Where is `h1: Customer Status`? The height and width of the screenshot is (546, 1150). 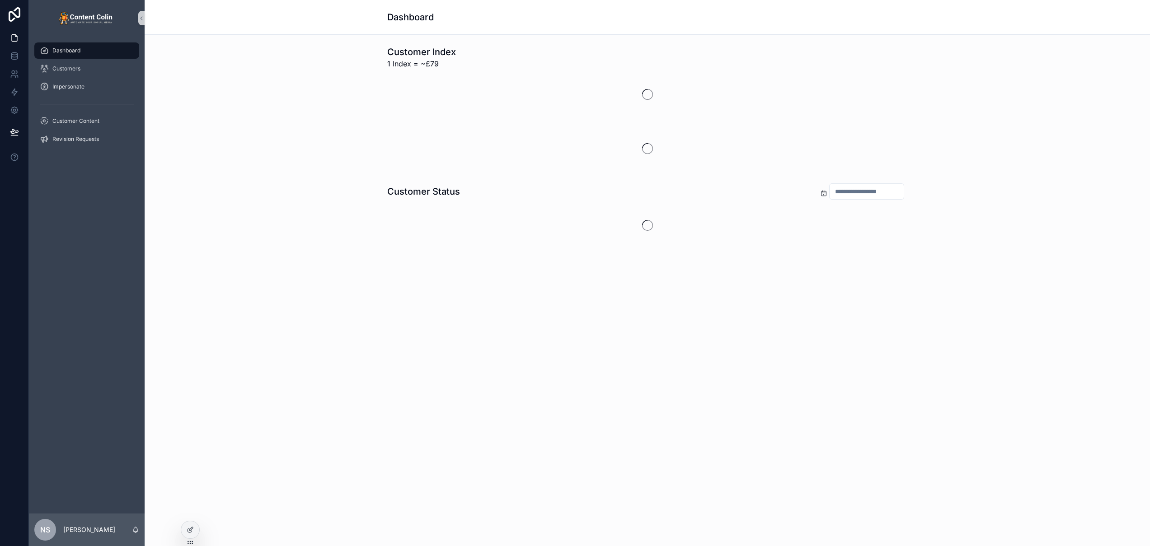
h1: Customer Status is located at coordinates (423, 192).